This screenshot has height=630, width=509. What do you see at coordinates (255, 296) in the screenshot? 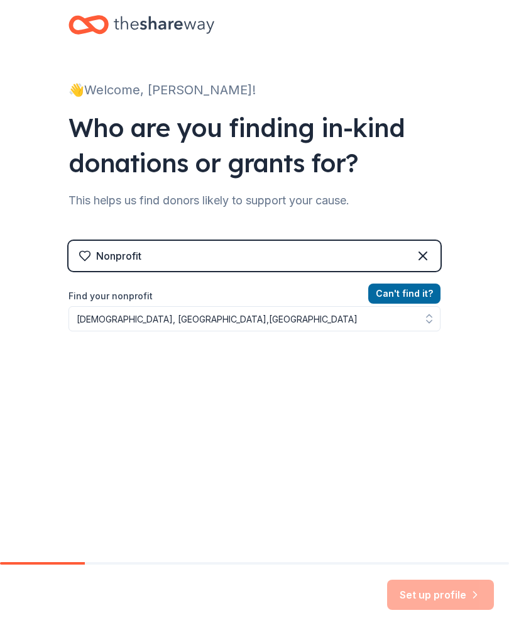
I see `label: Find your nonprofit` at bounding box center [255, 296].